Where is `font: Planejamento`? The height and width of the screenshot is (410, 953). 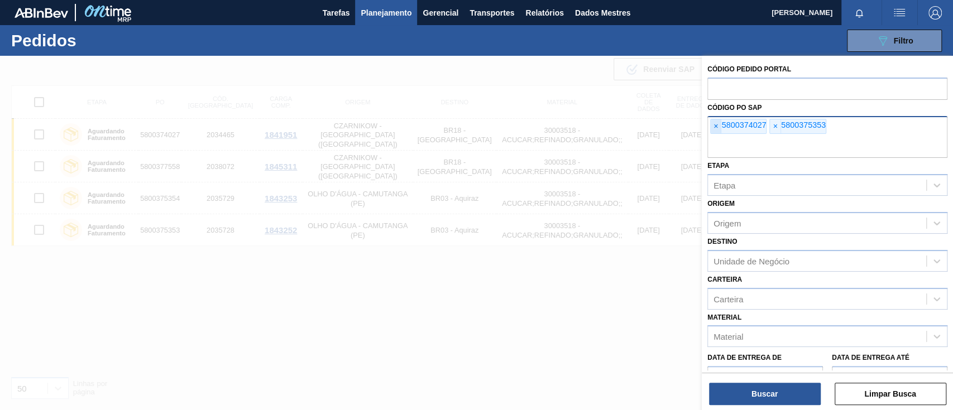 font: Planejamento is located at coordinates (386, 13).